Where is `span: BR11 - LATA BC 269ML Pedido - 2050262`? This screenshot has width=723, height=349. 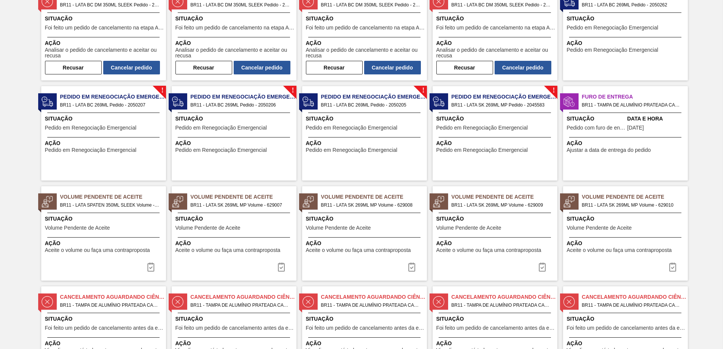
span: BR11 - LATA BC 269ML Pedido - 2050262 is located at coordinates (631, 5).